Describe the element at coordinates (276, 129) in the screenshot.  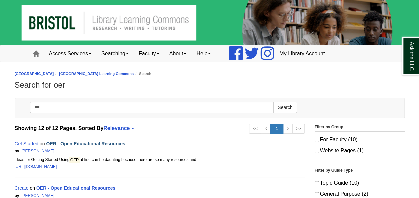
I see `ul: Search Pagination` at that location.